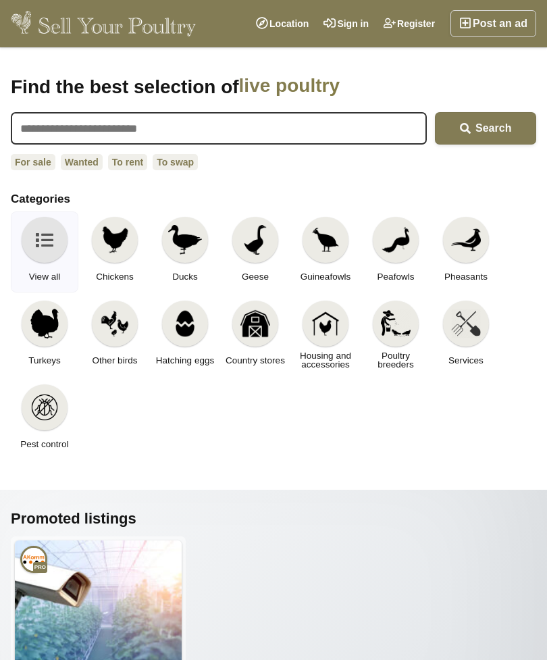 The height and width of the screenshot is (660, 547). What do you see at coordinates (255, 360) in the screenshot?
I see `span: Country stores` at bounding box center [255, 360].